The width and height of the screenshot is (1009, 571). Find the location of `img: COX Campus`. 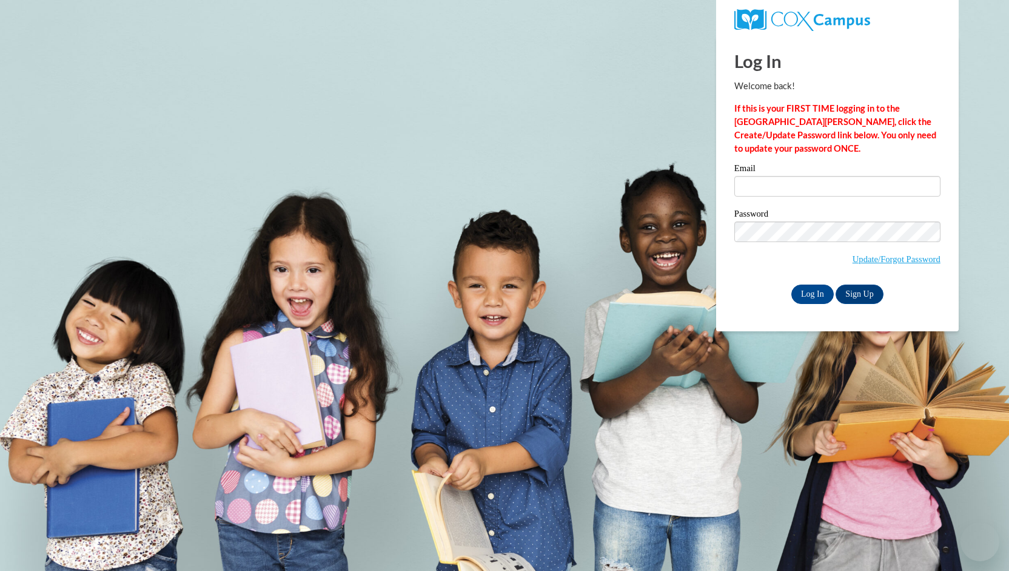

img: COX Campus is located at coordinates (802, 20).